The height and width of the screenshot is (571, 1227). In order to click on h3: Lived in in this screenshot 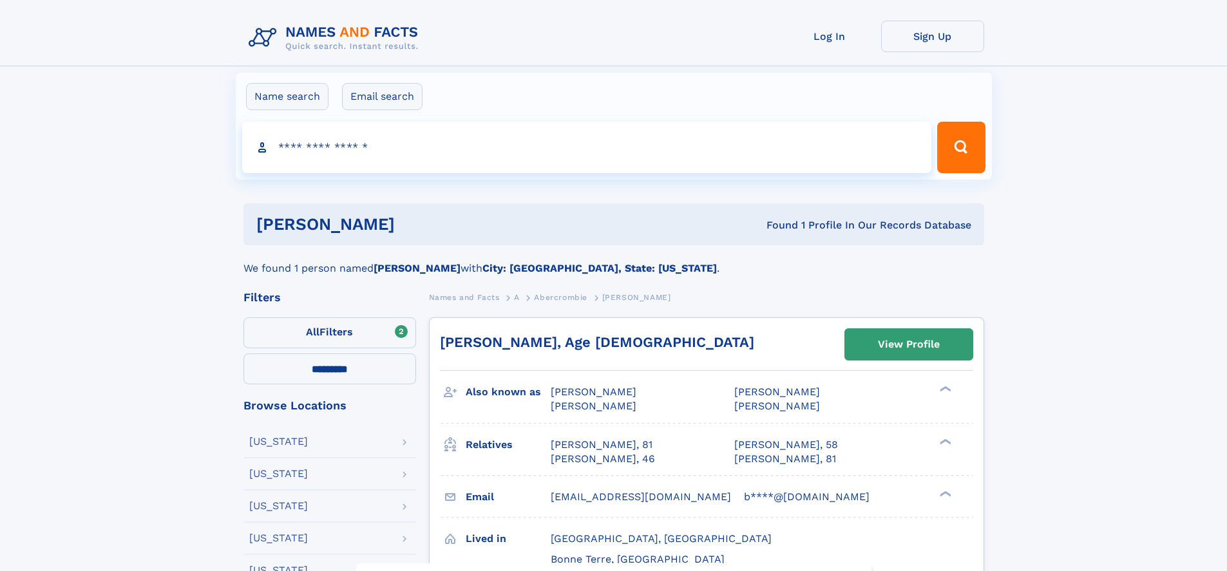, I will do `click(508, 539)`.